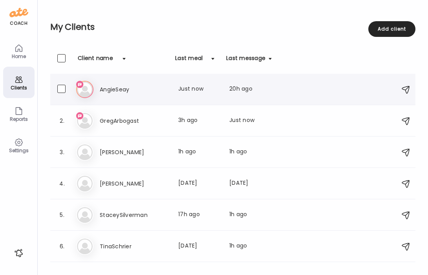  I want to click on div: 4., so click(62, 184).